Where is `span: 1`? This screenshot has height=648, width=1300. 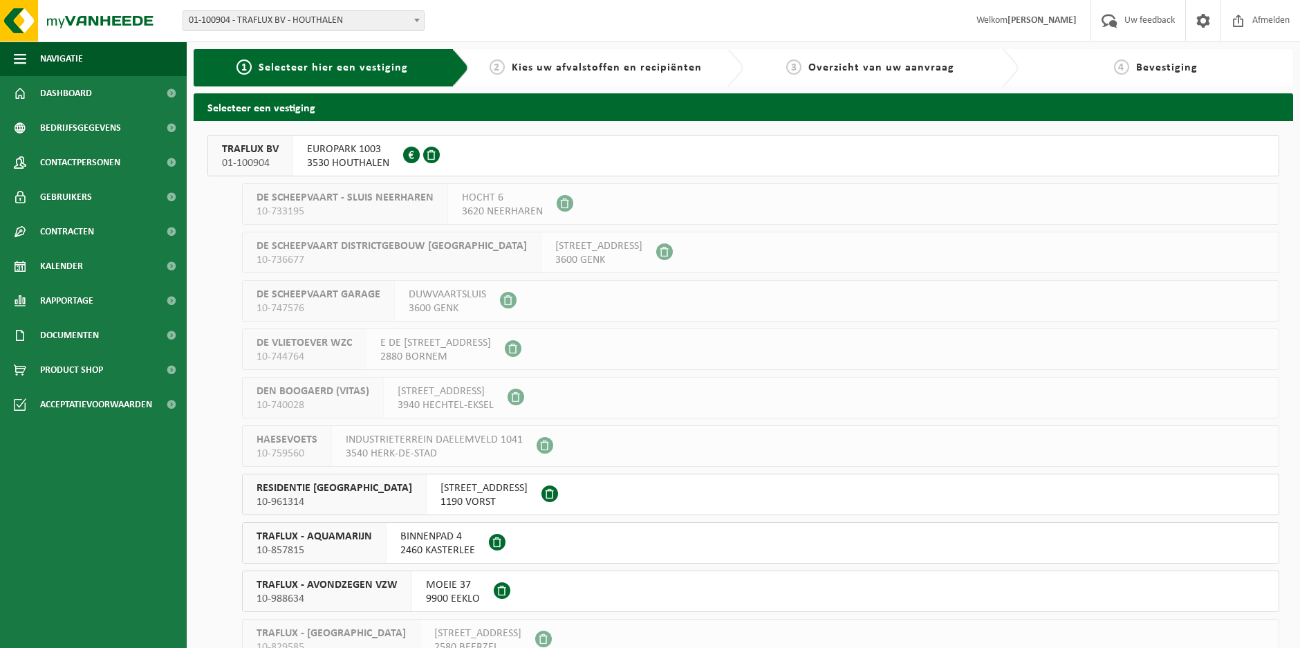 span: 1 is located at coordinates (244, 67).